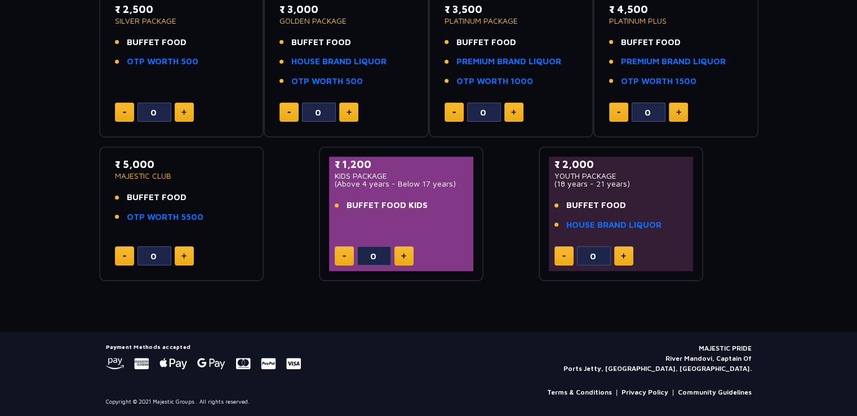 The image size is (857, 416). Describe the element at coordinates (495, 81) in the screenshot. I see `a: OTP WORTH 1000` at that location.